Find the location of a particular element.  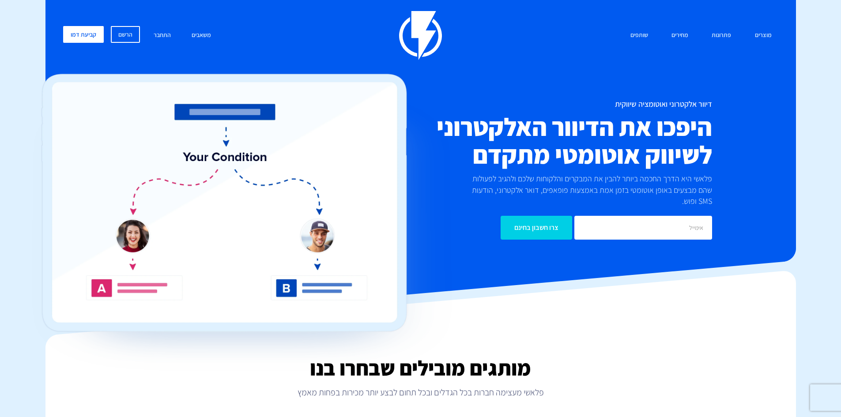

a: קביעת דמו is located at coordinates (83, 34).